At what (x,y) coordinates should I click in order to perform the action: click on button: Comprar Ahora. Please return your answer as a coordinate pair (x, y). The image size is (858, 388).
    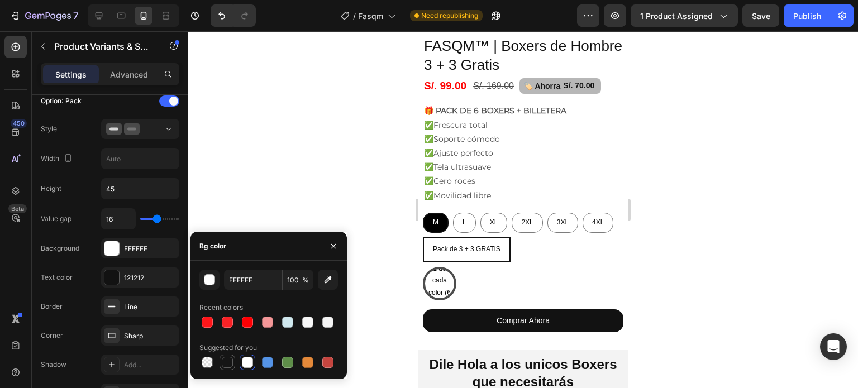
    Looking at the image, I should click on (104, 289).